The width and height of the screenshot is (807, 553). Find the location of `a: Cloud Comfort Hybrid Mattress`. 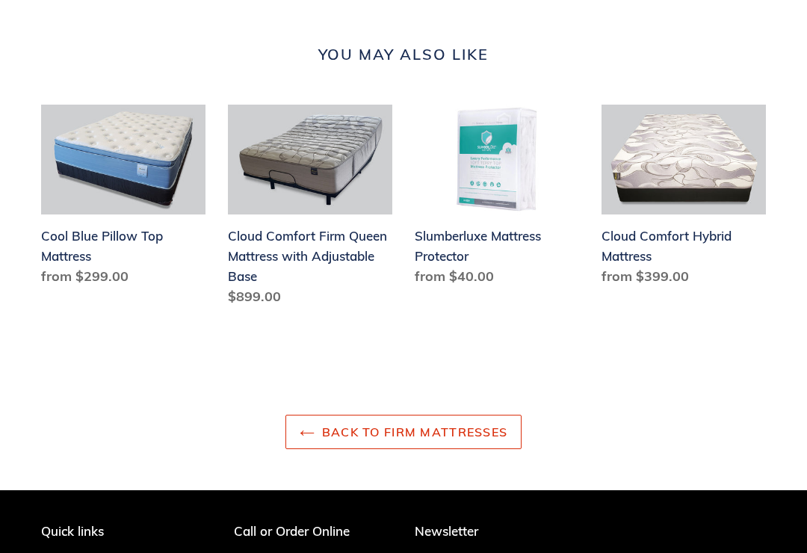

a: Cloud Comfort Hybrid Mattress is located at coordinates (683, 198).